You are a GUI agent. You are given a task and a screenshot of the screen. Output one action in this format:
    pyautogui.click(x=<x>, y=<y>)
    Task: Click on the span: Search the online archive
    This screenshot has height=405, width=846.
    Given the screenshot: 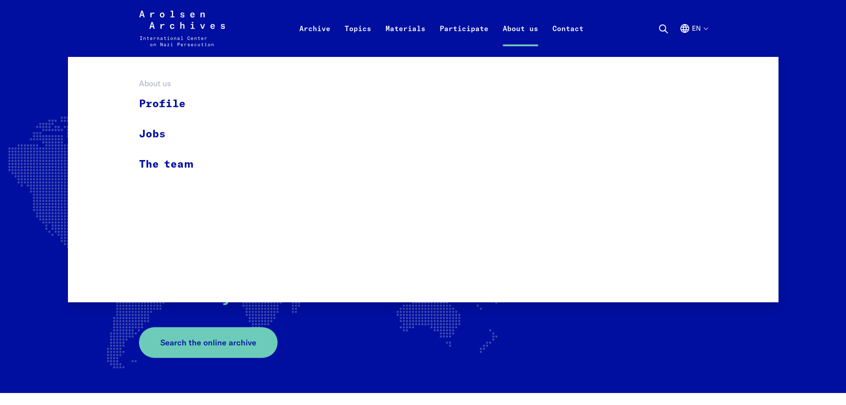 What is the action you would take?
    pyautogui.click(x=208, y=342)
    